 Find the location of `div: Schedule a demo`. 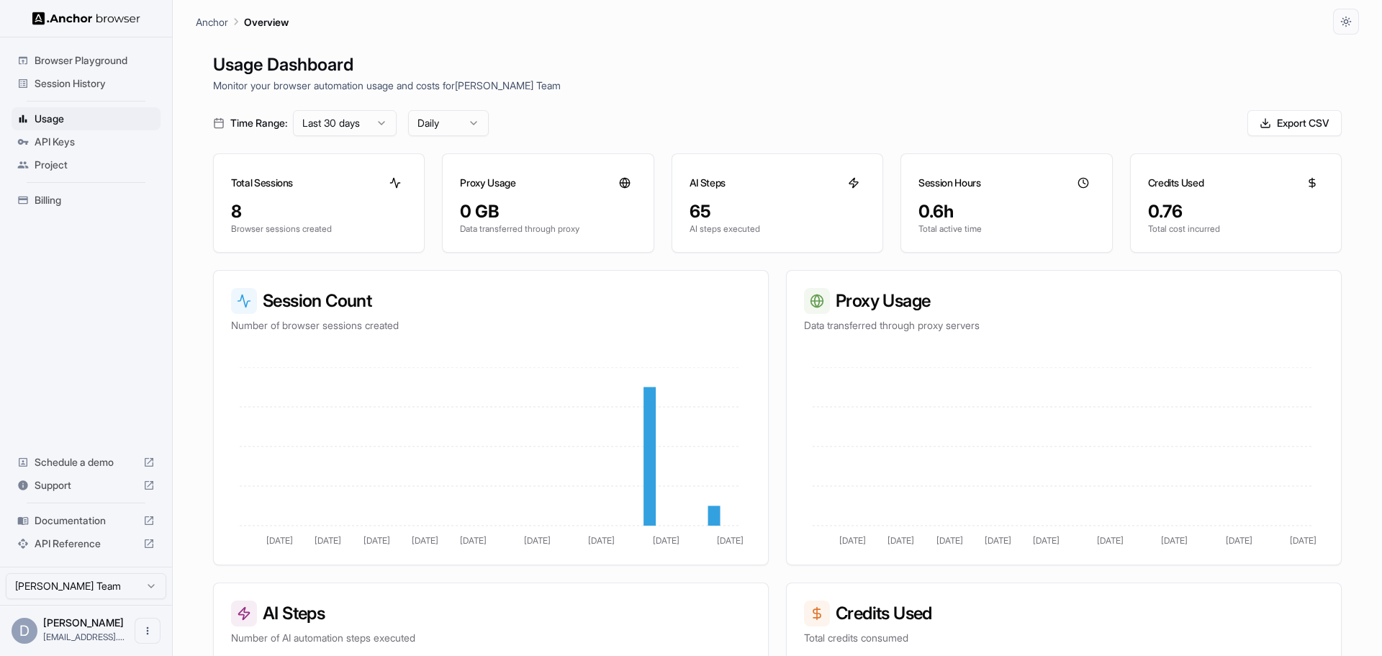

div: Schedule a demo is located at coordinates (86, 462).